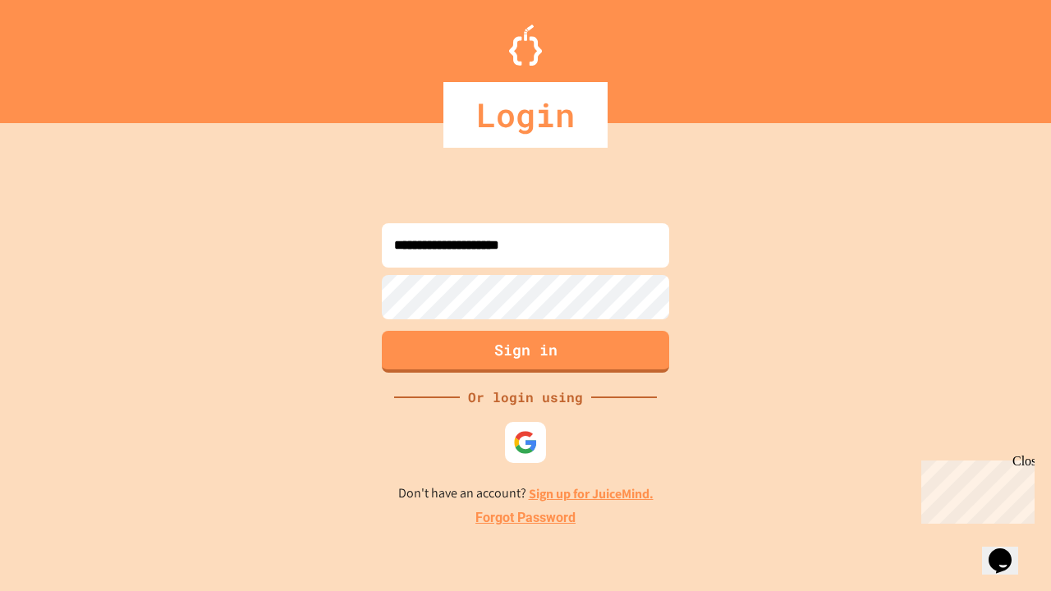 Image resolution: width=1051 pixels, height=591 pixels. I want to click on div: Login, so click(526, 115).